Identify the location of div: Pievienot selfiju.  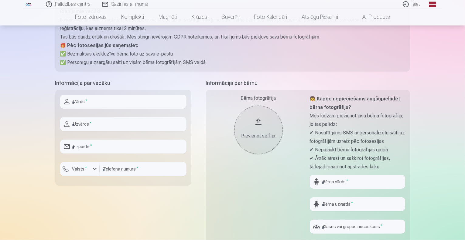
(259, 136).